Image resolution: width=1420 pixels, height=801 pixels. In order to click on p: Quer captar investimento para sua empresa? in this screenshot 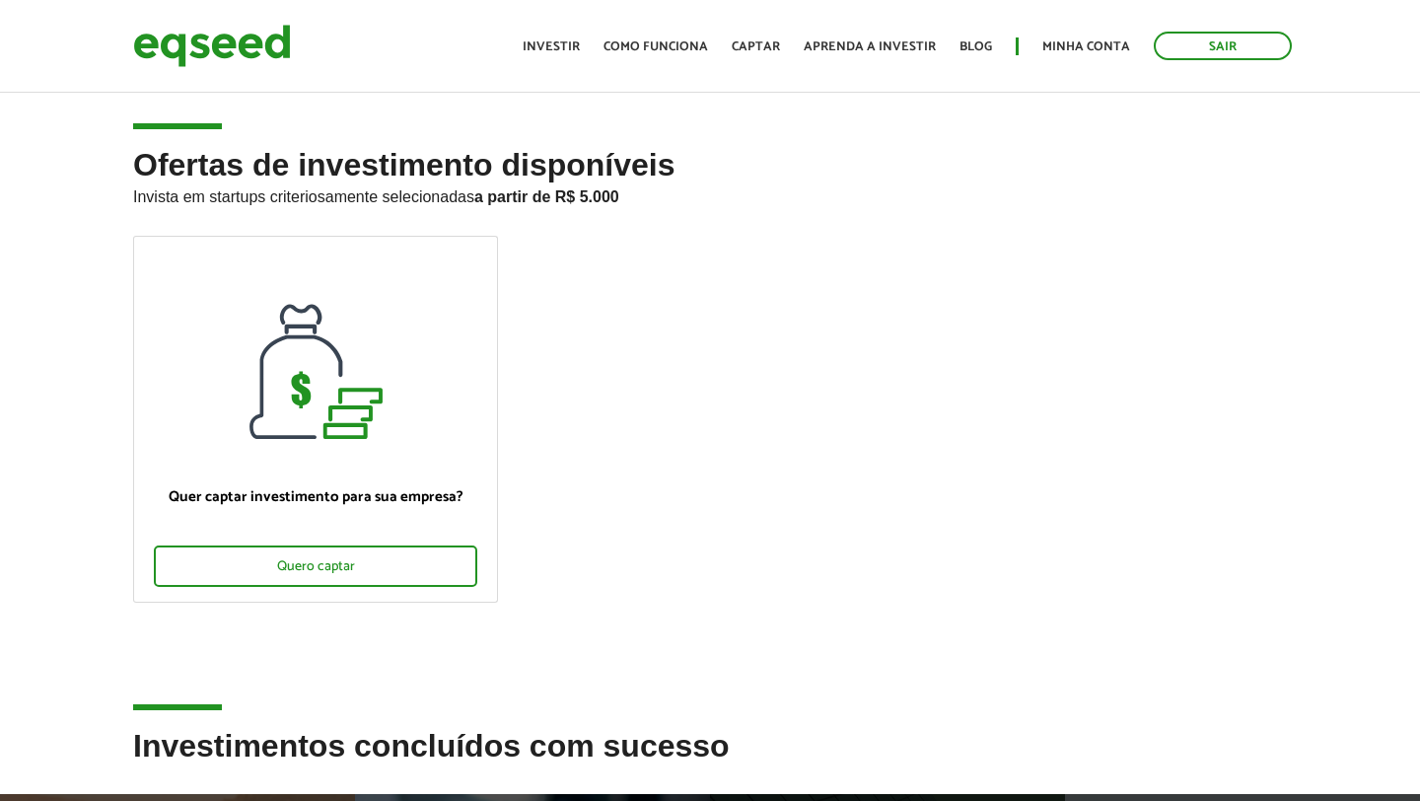, I will do `click(316, 497)`.